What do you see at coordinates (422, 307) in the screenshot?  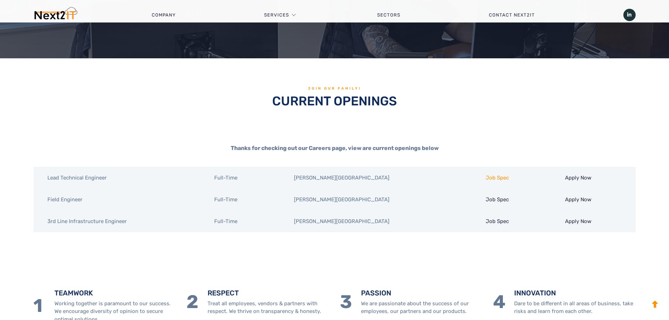 I see `p: We are passionate about the success of our employees, our partners and our products.` at bounding box center [422, 307].